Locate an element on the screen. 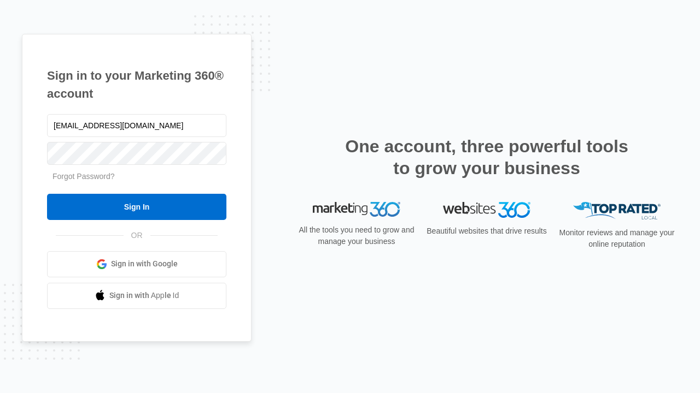 The height and width of the screenshot is (393, 700). input: Sign In is located at coordinates (137, 207).